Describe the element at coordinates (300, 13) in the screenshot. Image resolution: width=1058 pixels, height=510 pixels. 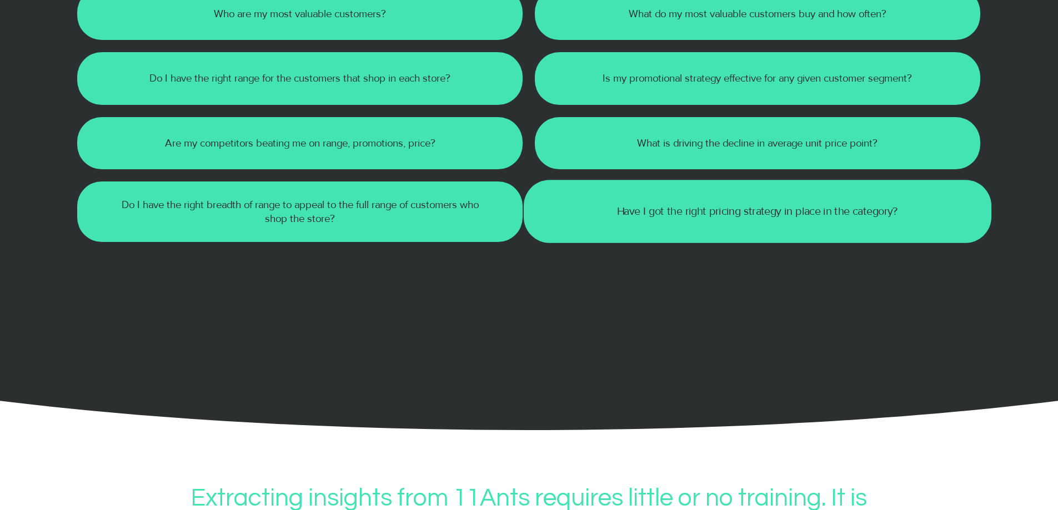
I see `span: Who are my most valuable customers?` at that location.